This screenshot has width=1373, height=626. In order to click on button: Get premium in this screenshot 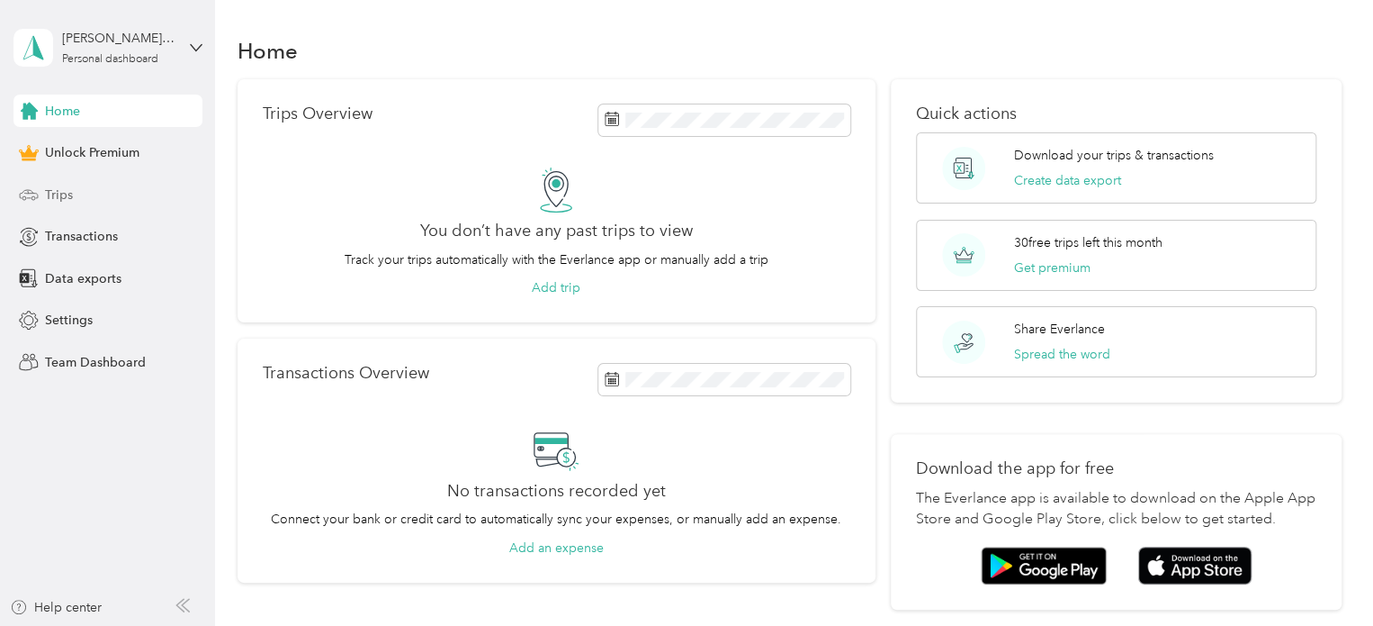, I will do `click(1052, 267)`.